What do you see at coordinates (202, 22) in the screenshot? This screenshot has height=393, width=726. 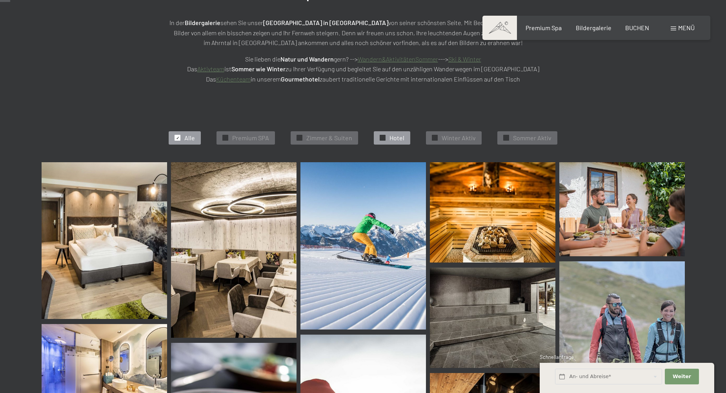 I see `strong: Bildergalerie` at bounding box center [202, 22].